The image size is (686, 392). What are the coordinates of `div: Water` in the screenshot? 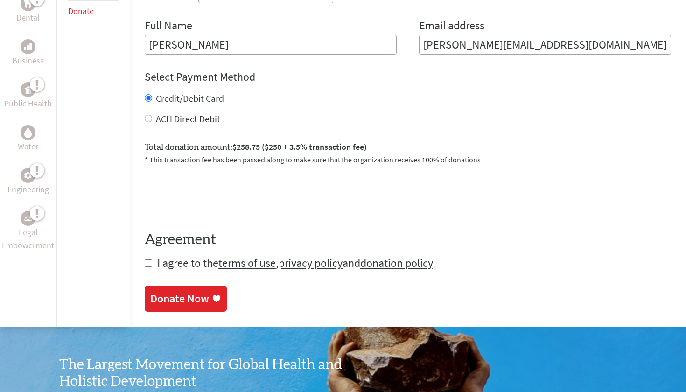 It's located at (28, 133).